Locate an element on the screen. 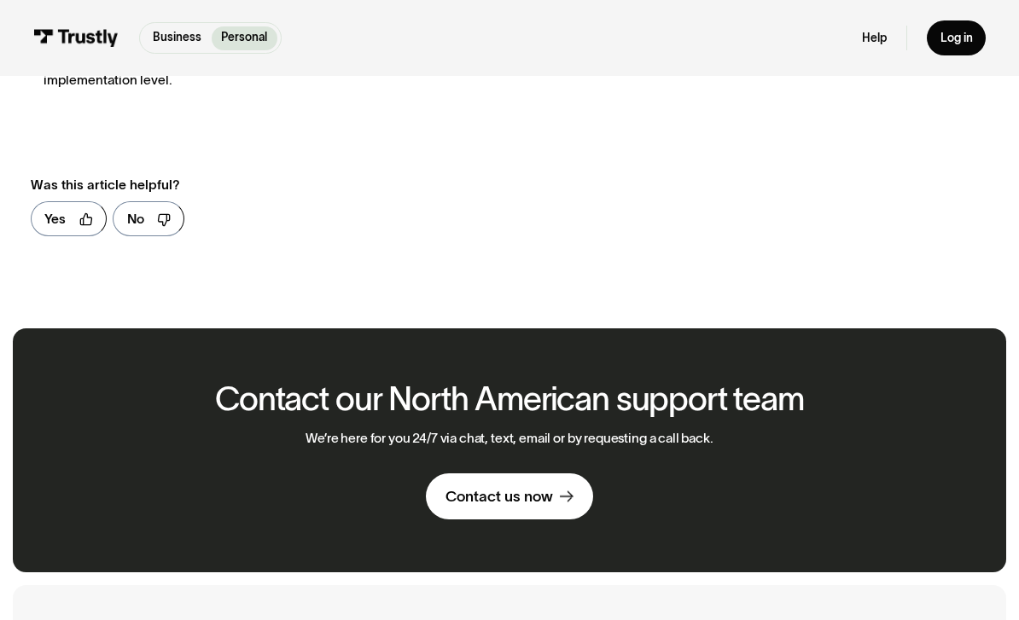  a: Contact us now is located at coordinates (509, 497).